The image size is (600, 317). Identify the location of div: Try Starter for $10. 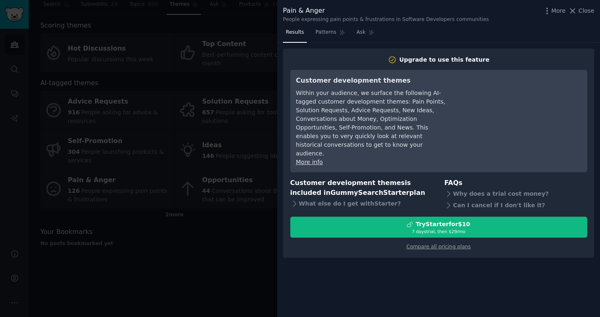
(443, 224).